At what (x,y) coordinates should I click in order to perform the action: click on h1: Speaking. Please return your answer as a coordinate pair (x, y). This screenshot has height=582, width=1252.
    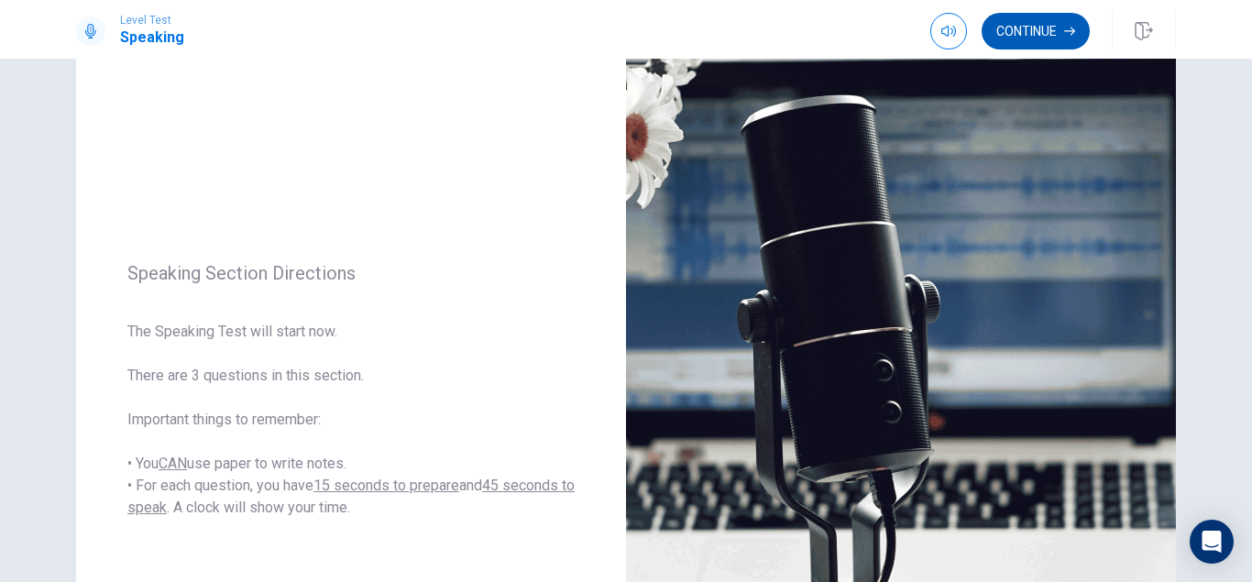
    Looking at the image, I should click on (152, 38).